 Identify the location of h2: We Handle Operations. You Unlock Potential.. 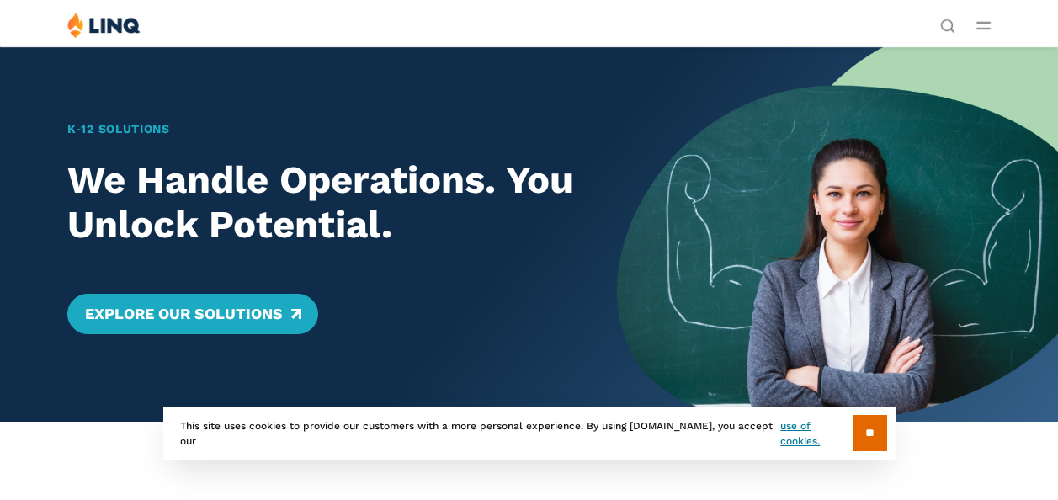
(320, 202).